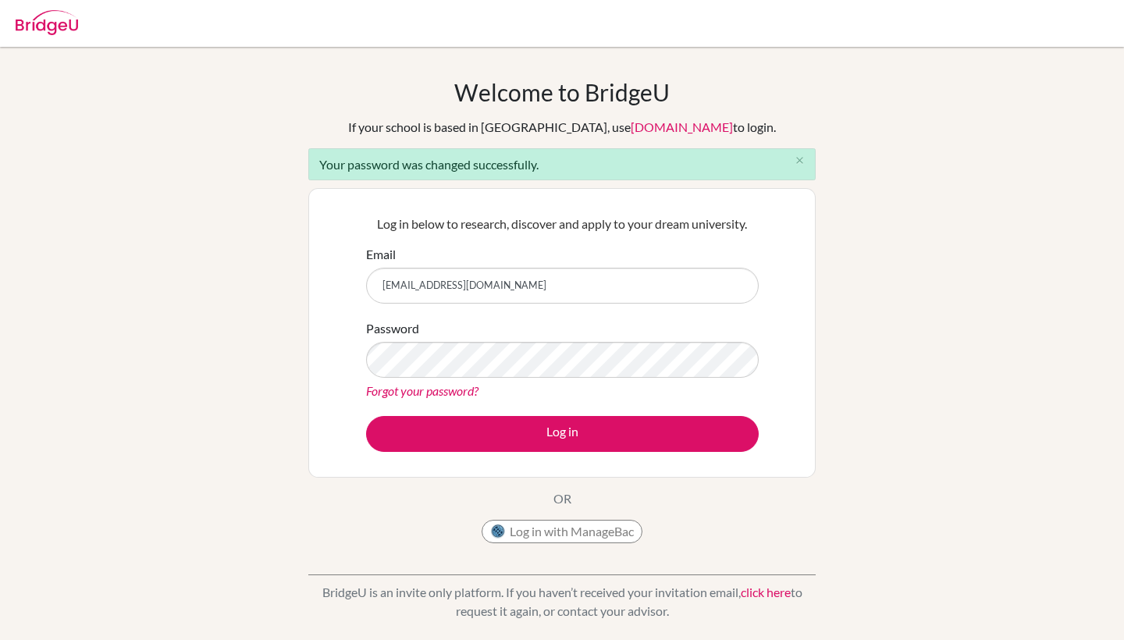 The height and width of the screenshot is (640, 1124). Describe the element at coordinates (562, 164) in the screenshot. I see `div: Your password was changed successfully.` at that location.